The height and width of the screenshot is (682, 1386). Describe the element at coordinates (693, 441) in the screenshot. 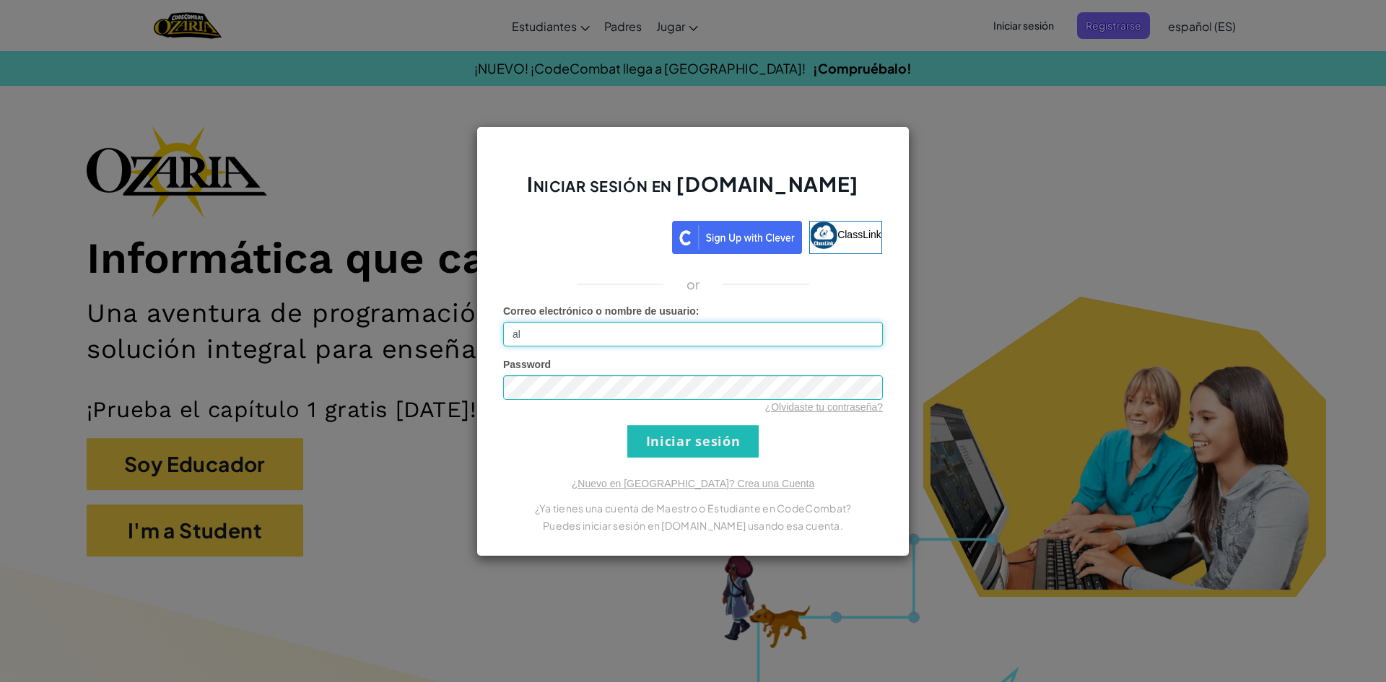

I see `input: Iniciar sesión` at that location.